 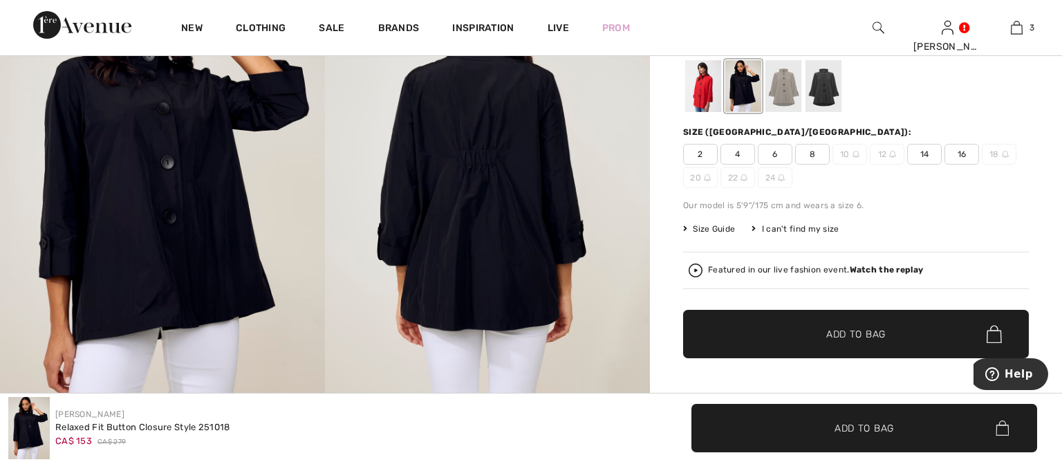 What do you see at coordinates (784, 86) in the screenshot?
I see `div: Moonstone` at bounding box center [784, 86].